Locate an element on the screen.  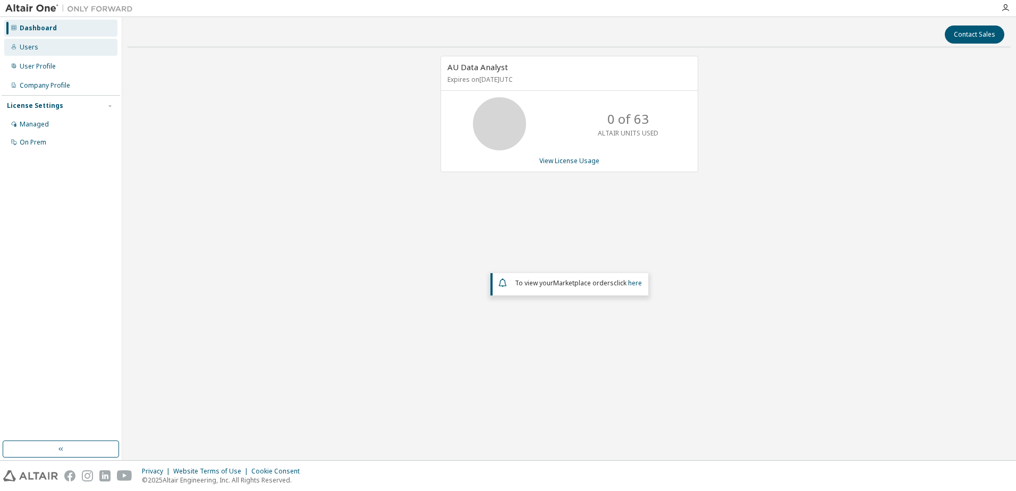
em: Marketplace orders is located at coordinates (584, 283).